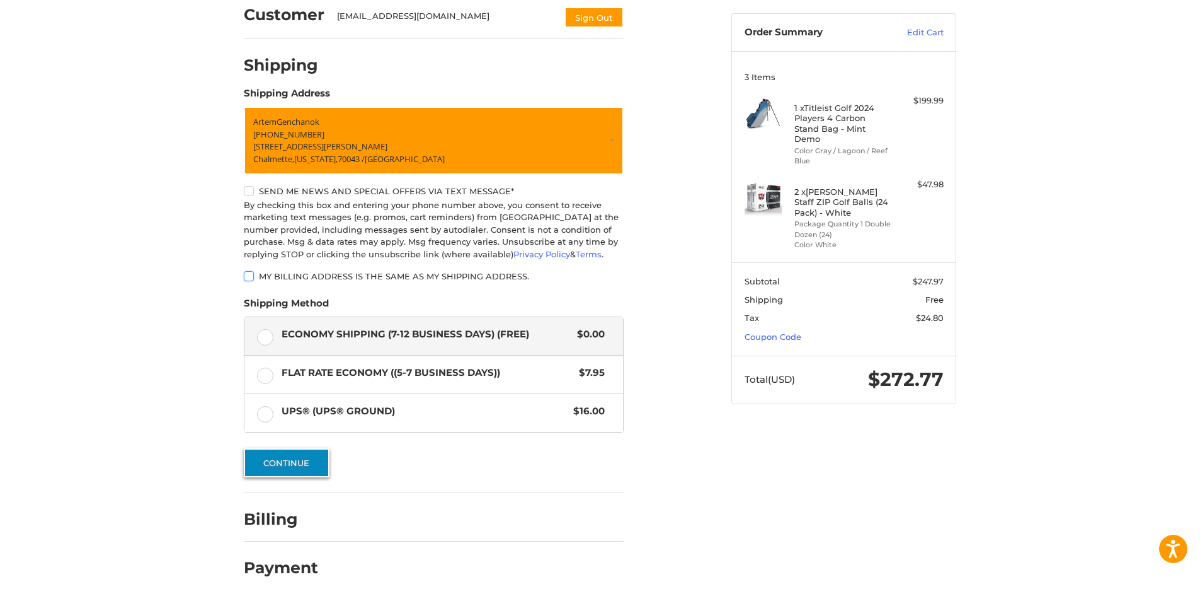  What do you see at coordinates (434, 230) in the screenshot?
I see `div: By checking this box and entering your phone number above, you consent to receive marketing text ...` at bounding box center [434, 230].